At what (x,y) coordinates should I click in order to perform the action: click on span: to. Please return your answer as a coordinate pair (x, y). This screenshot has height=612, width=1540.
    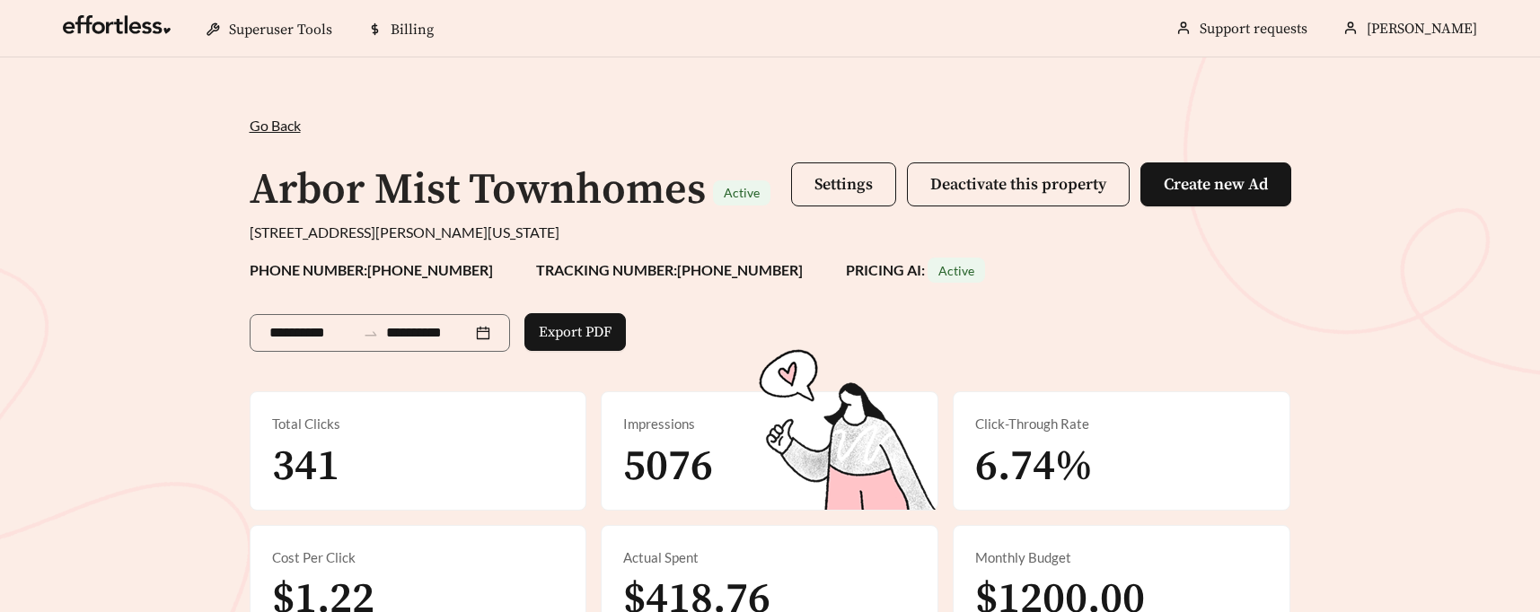
    Looking at the image, I should click on (371, 333).